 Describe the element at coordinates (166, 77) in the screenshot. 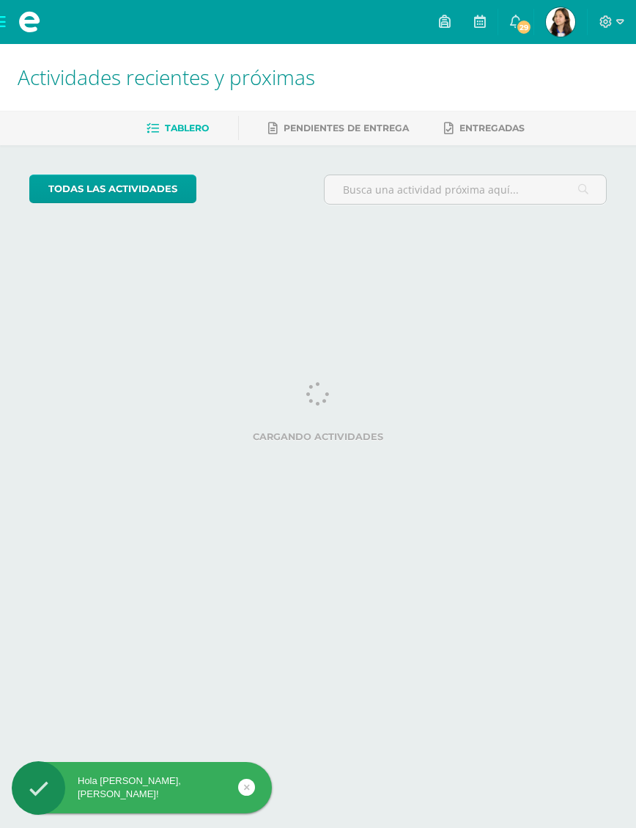

I see `span: Actividades recientes y próximas` at that location.